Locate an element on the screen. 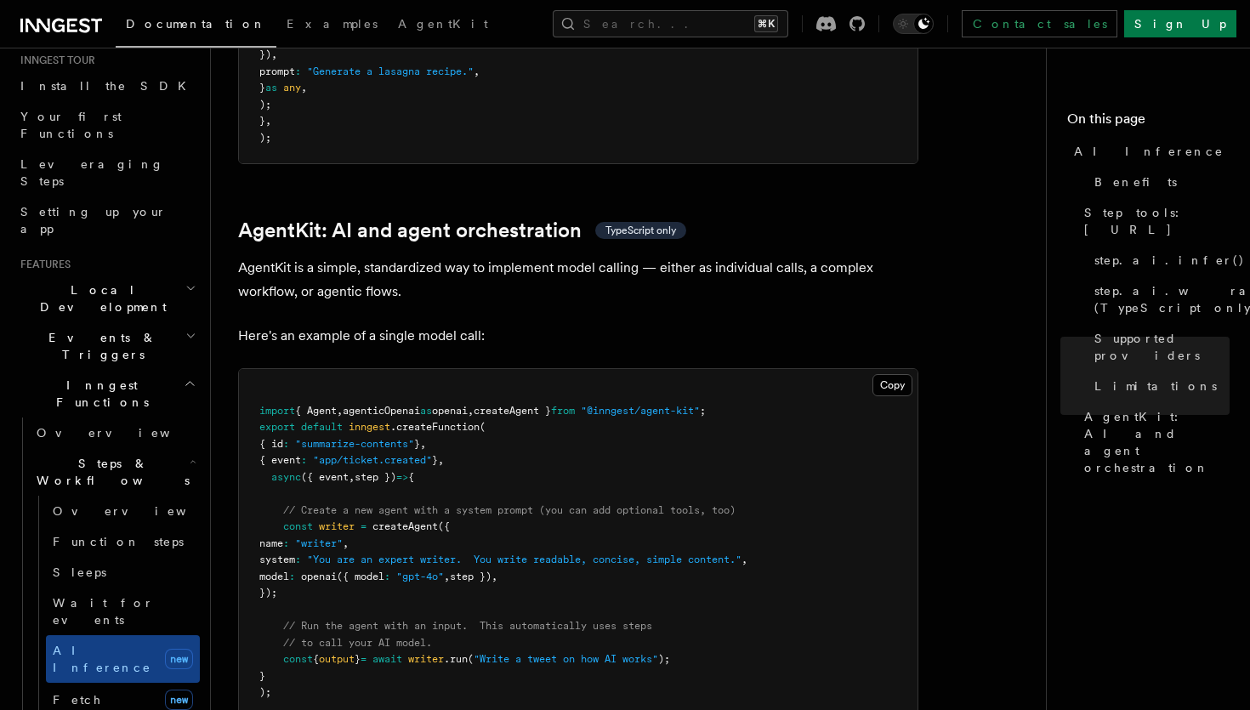 This screenshot has height=710, width=1250. span: step.ai.infer() is located at coordinates (1170, 260).